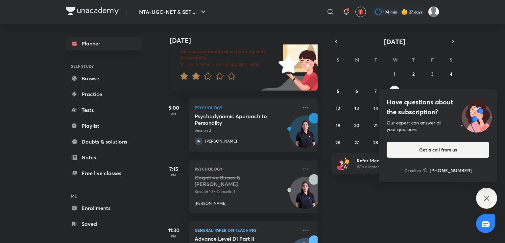 Image resolution: width=505 pixels, height=243 pixels. What do you see at coordinates (357, 142) in the screenshot?
I see `abbr: October 27, 2025` at bounding box center [357, 142].